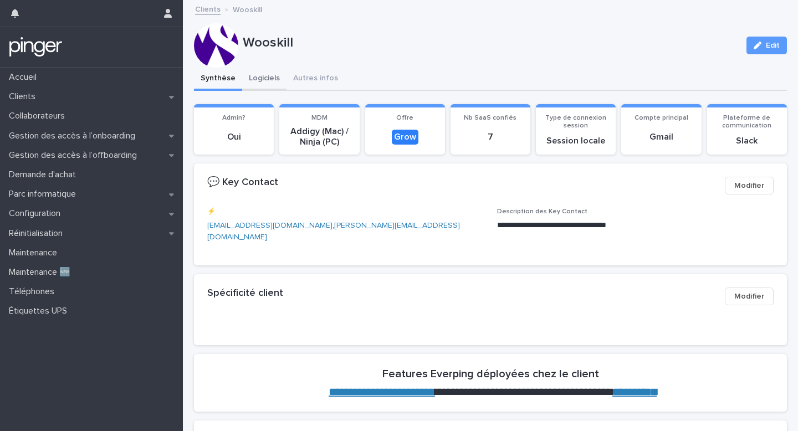 The width and height of the screenshot is (798, 431). I want to click on a: Clients, so click(208, 8).